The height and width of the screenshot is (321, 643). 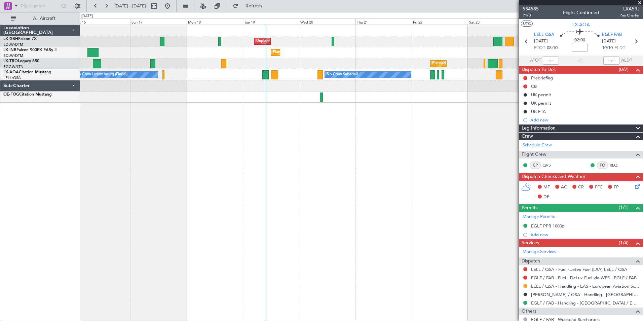 I want to click on span: Dispatch To-Dos, so click(x=539, y=70).